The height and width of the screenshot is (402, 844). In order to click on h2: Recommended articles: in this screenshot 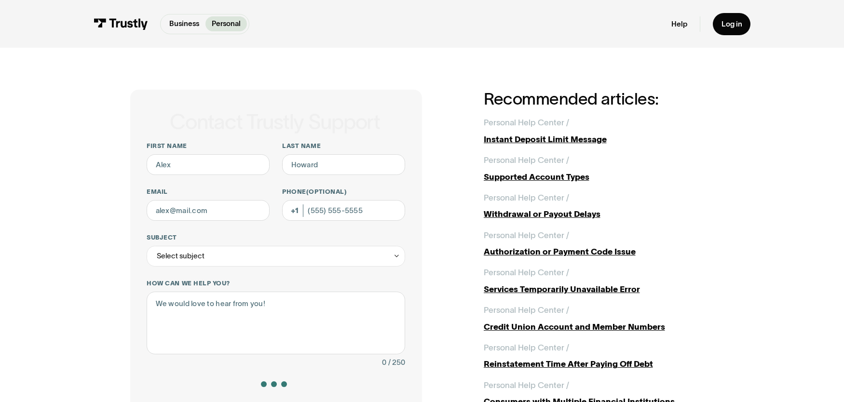, I will do `click(599, 99)`.